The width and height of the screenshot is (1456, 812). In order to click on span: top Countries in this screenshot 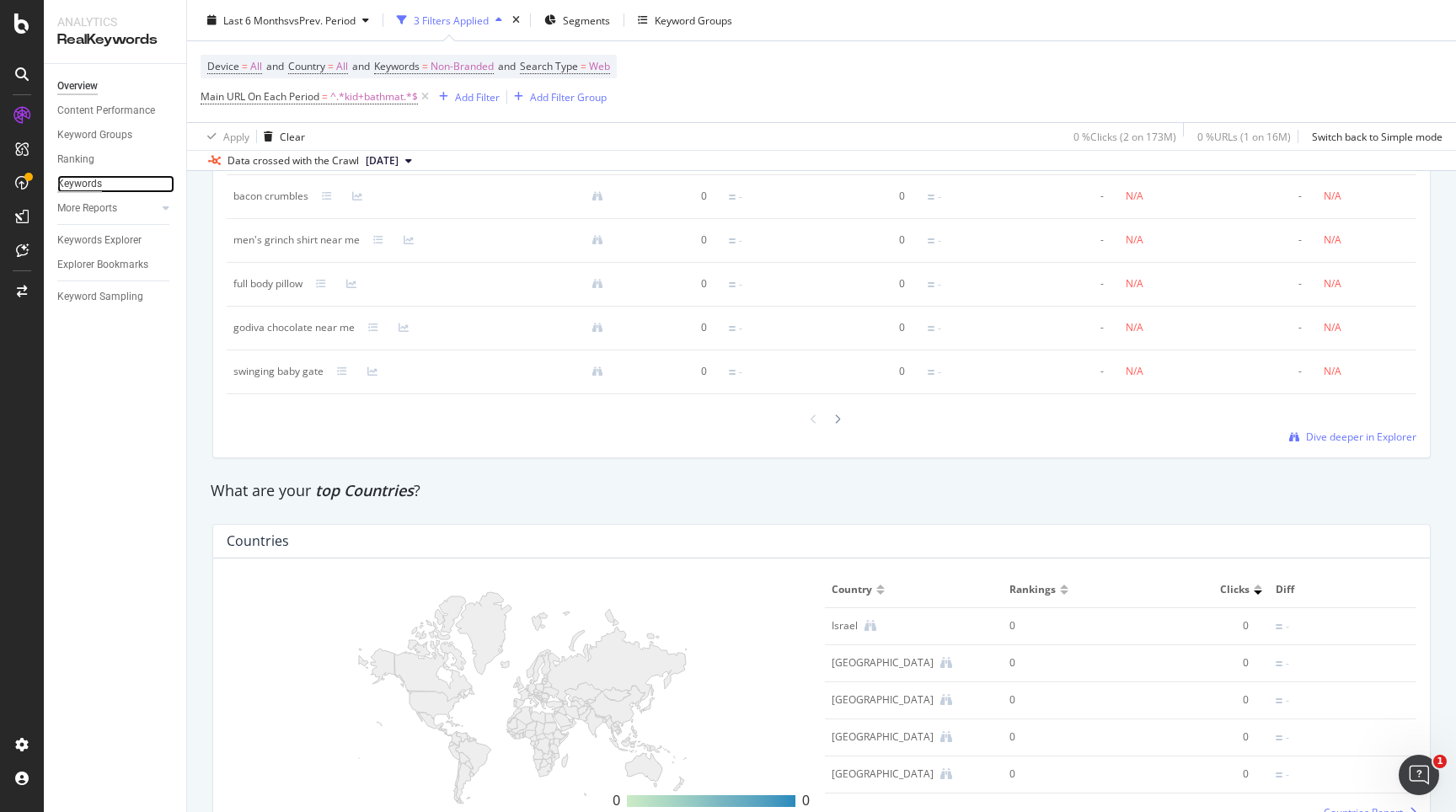, I will do `click(364, 490)`.